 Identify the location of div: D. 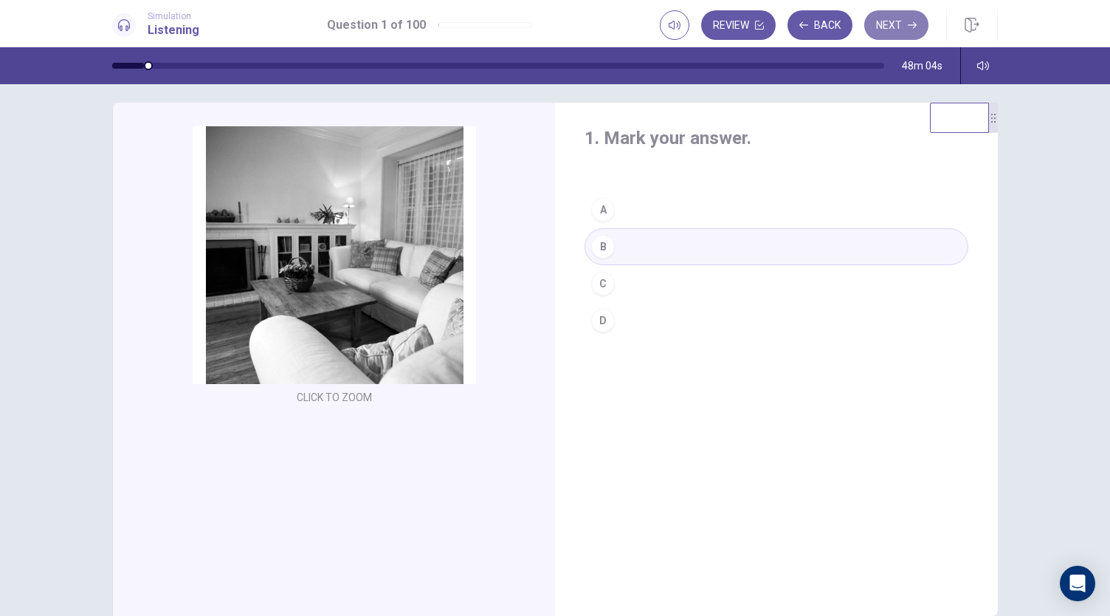
(603, 320).